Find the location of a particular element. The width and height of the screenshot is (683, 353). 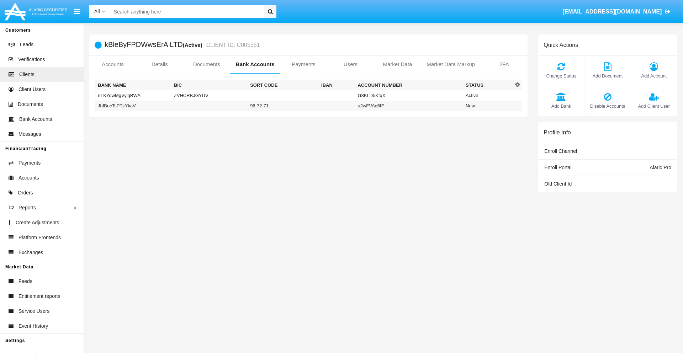

span: Reports is located at coordinates (27, 208).